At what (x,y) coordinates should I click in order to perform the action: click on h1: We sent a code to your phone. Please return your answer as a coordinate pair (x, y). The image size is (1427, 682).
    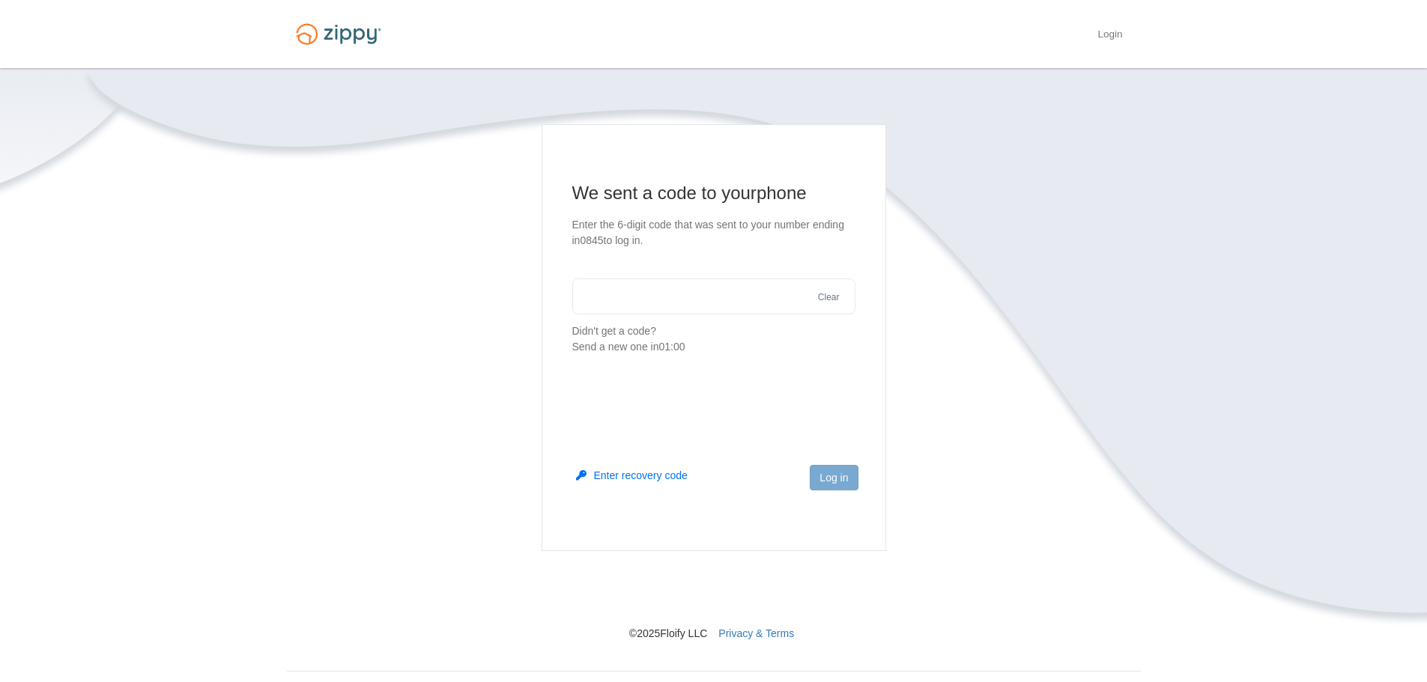
    Looking at the image, I should click on (714, 193).